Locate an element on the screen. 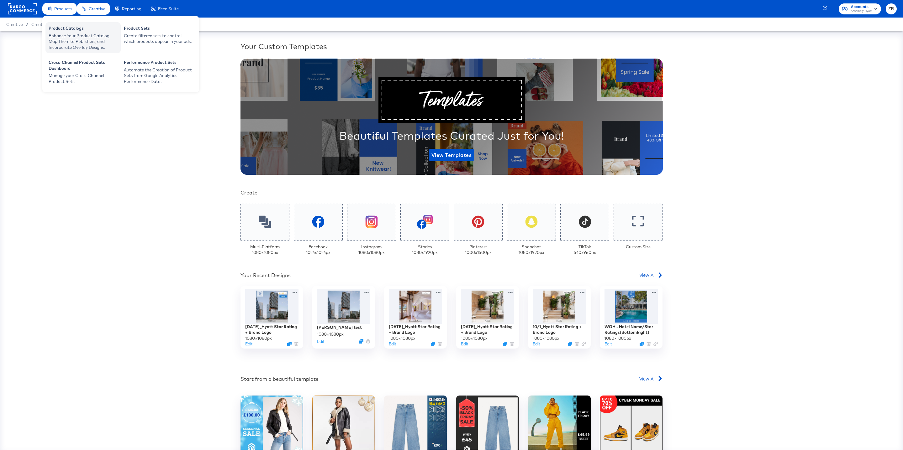 The height and width of the screenshot is (450, 903). span: ZR is located at coordinates (891, 9).